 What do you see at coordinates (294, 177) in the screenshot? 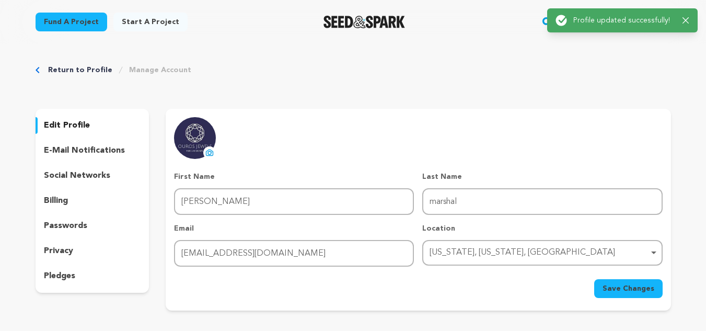
I see `p: First Name` at bounding box center [294, 177].